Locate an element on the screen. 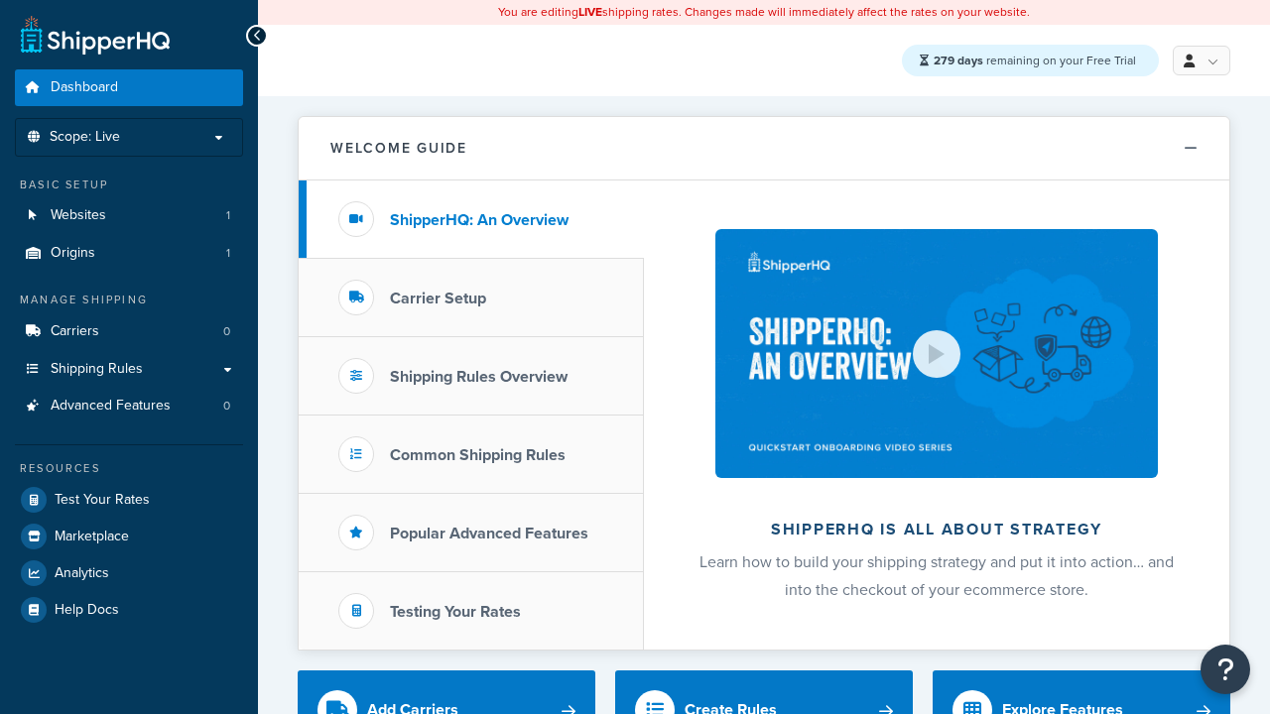 This screenshot has height=714, width=1270. li: Websites is located at coordinates (129, 215).